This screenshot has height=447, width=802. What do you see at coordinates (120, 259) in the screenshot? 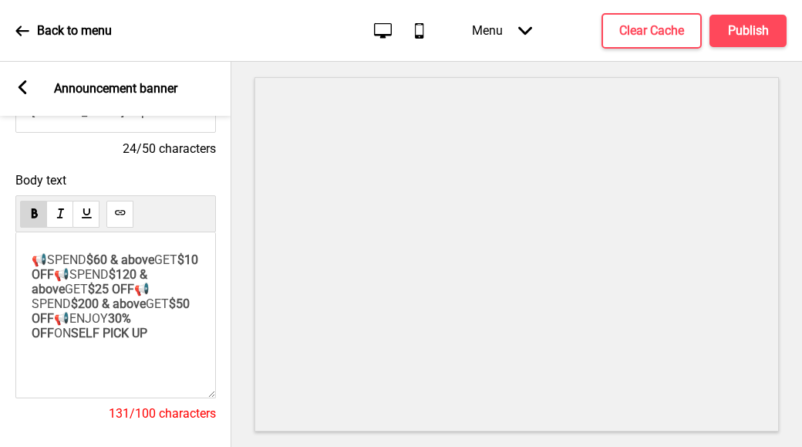
I see `span: $60 & above` at bounding box center [120, 259].